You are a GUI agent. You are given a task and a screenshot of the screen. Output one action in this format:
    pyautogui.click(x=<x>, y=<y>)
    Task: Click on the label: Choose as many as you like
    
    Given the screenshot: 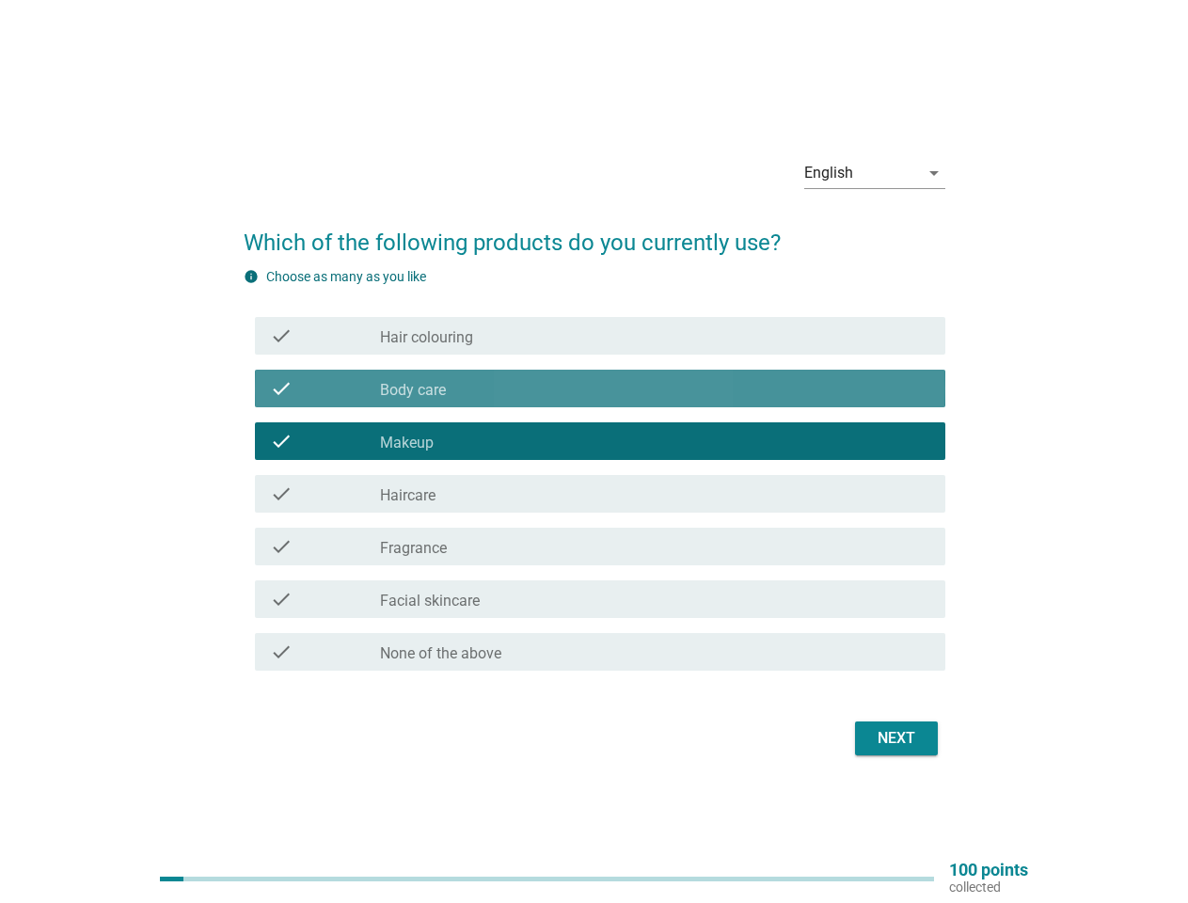 What is the action you would take?
    pyautogui.click(x=346, y=277)
    